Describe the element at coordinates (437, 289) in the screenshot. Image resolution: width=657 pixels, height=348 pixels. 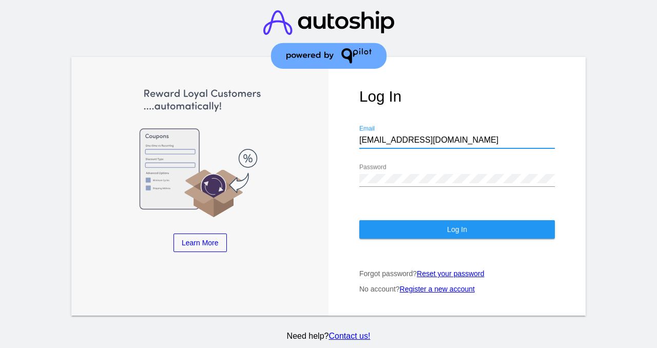
I see `a: Register a new account` at that location.